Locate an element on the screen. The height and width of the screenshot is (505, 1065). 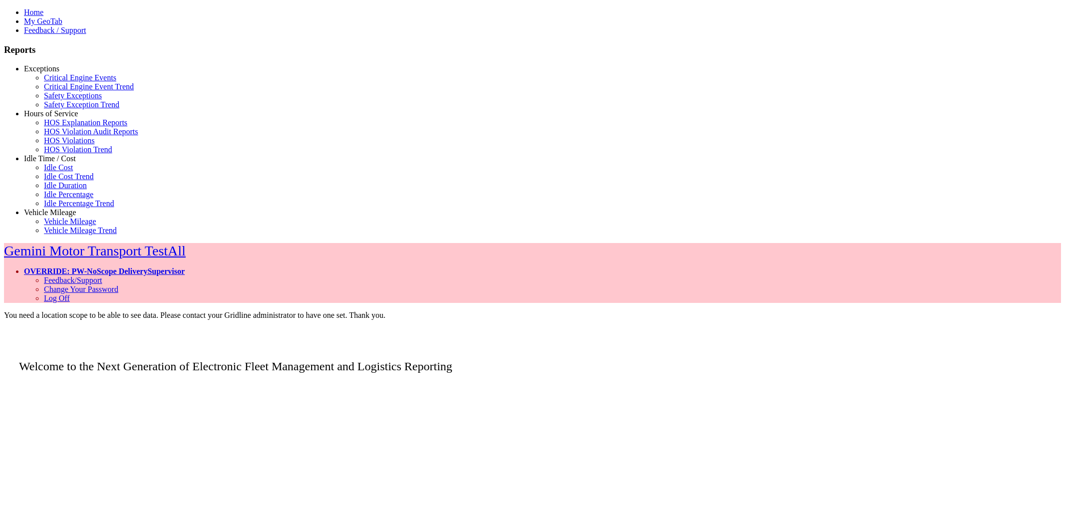
a: Critical Engine Event Trend is located at coordinates (89, 86).